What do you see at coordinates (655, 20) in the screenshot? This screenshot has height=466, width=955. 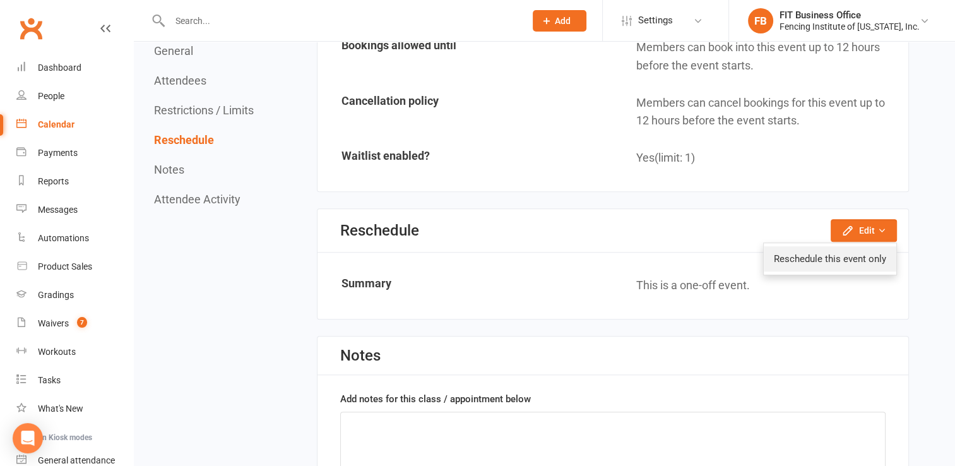 I see `span: Settings` at bounding box center [655, 20].